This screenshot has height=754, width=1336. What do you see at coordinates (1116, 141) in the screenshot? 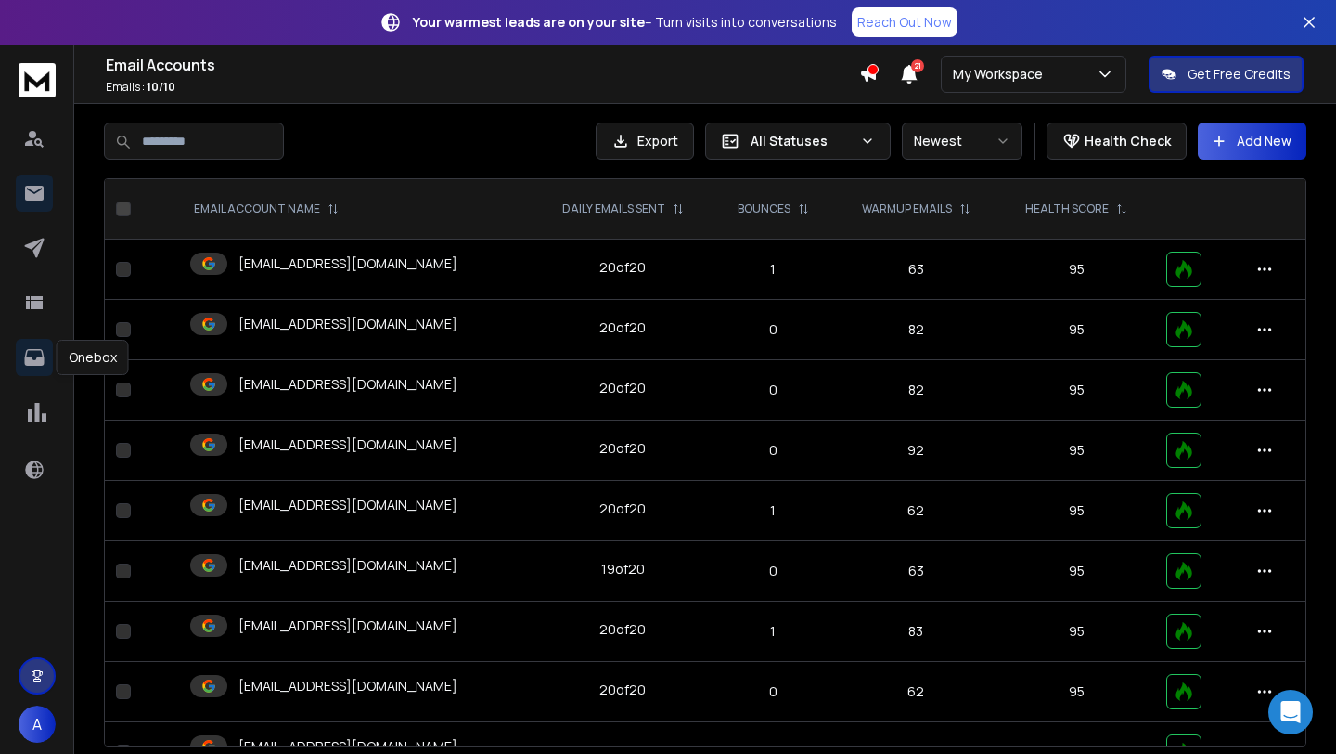
I see `button: Health Check` at bounding box center [1116, 141].